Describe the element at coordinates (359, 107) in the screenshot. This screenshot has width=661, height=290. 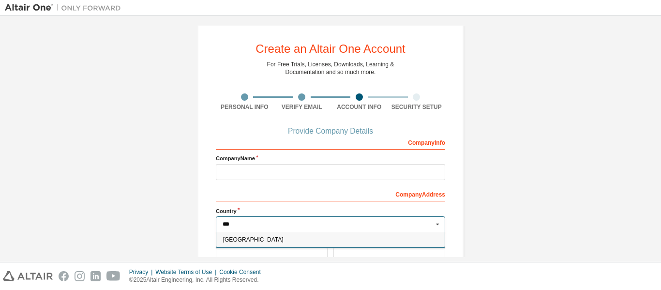
I see `div: Account Info` at that location.